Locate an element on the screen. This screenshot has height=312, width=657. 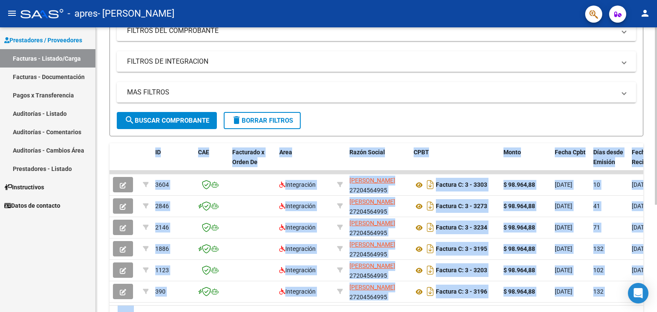
span: Fecha Cpbt is located at coordinates (570, 152).